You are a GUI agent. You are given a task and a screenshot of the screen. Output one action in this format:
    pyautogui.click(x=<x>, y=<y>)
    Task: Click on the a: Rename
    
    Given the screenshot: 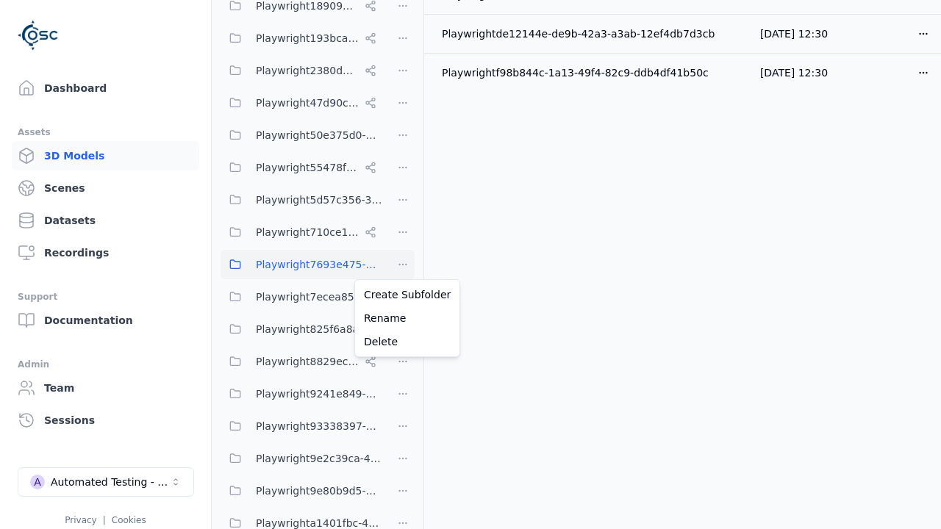 What is the action you would take?
    pyautogui.click(x=407, y=318)
    